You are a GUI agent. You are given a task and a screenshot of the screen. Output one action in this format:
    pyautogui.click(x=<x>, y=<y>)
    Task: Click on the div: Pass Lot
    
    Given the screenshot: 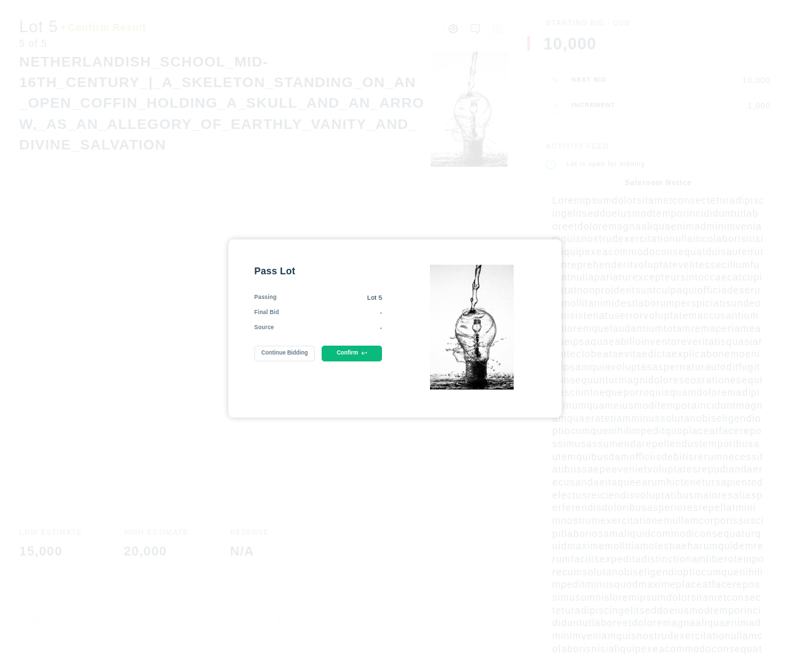 What is the action you would take?
    pyautogui.click(x=318, y=271)
    